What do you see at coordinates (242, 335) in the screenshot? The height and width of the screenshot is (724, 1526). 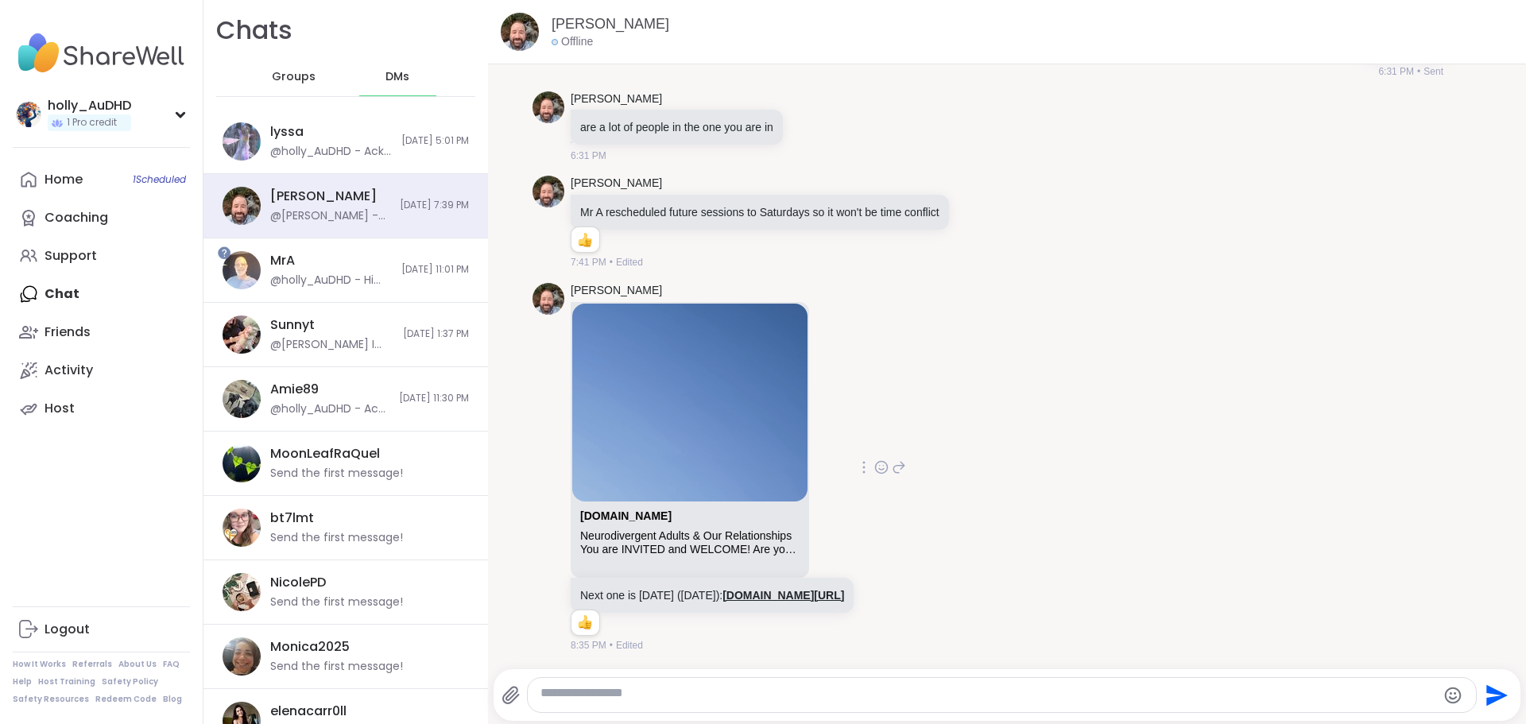 I see `img: https://sharewell-space-live.sfo3.digitaloceanspaces.com/user-generated/81ace702-265a-4776-a74a-6...` at bounding box center [242, 335].